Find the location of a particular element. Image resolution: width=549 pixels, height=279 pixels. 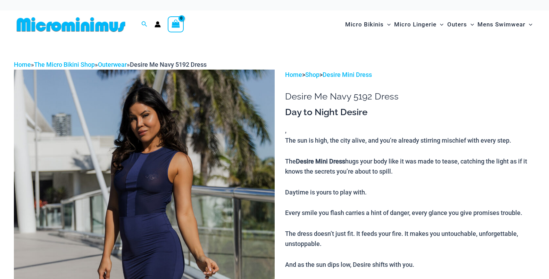

span: Mens Swimwear is located at coordinates (502, 24).